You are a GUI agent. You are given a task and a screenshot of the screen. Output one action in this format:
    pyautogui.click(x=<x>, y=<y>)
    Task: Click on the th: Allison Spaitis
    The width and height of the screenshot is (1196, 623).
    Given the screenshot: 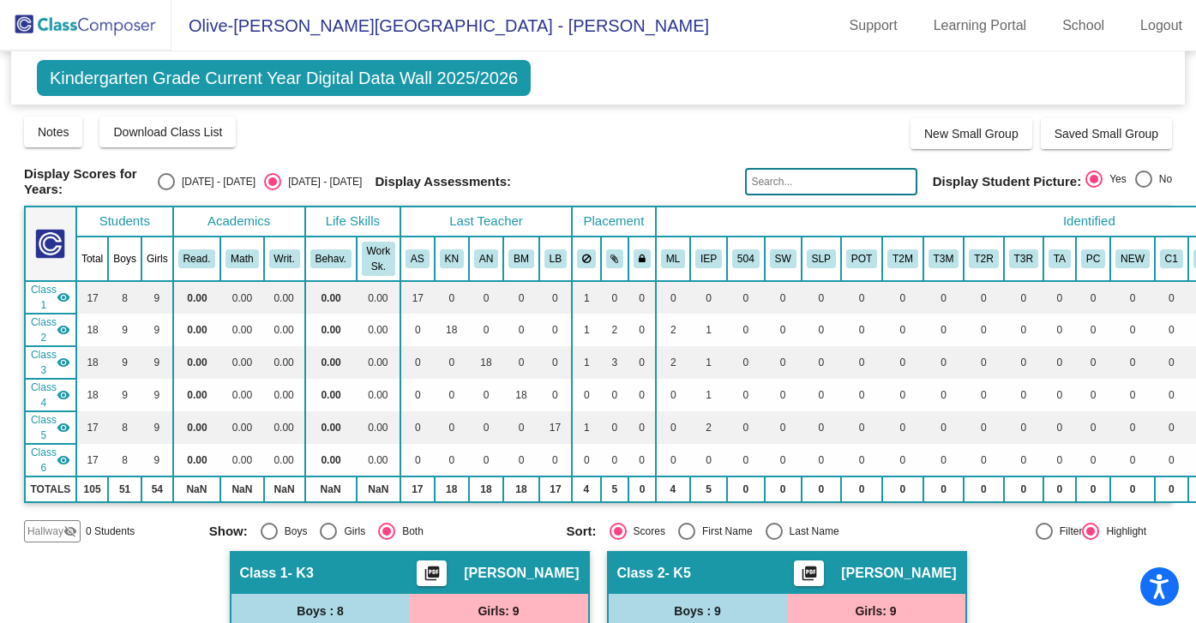 What is the action you would take?
    pyautogui.click(x=417, y=259)
    